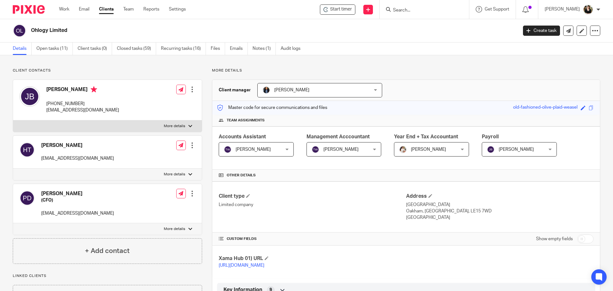  I want to click on a: Closed tasks (59), so click(136, 49).